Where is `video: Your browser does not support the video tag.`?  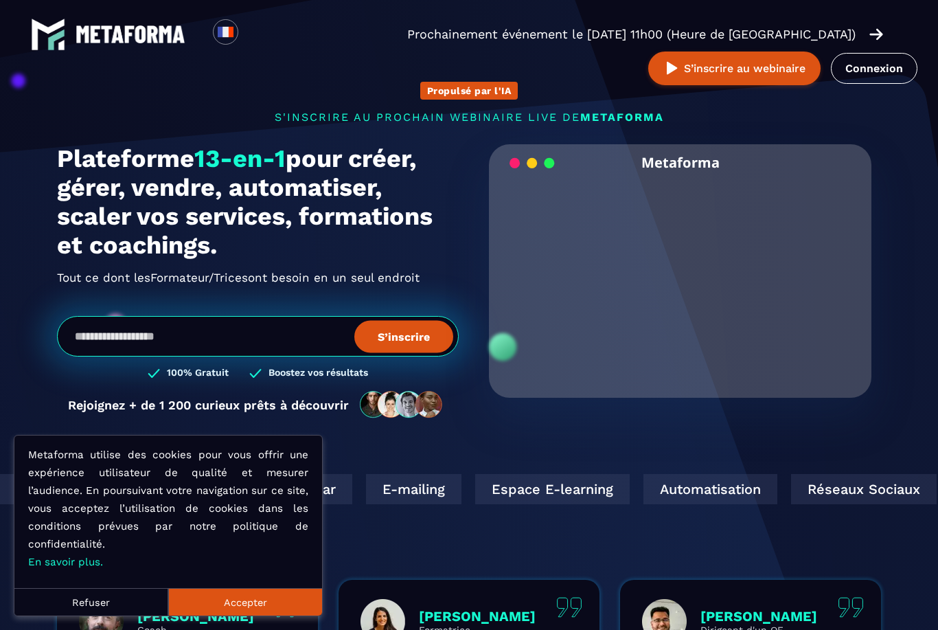 video: Your browser does not support the video tag. is located at coordinates (680, 271).